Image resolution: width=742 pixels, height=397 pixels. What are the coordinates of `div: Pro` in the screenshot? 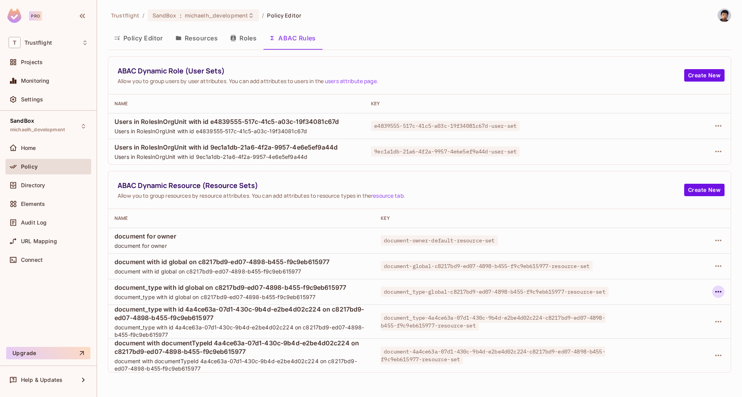 It's located at (35, 16).